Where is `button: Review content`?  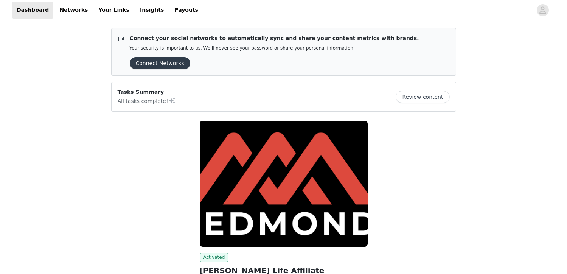
button: Review content is located at coordinates (423, 97).